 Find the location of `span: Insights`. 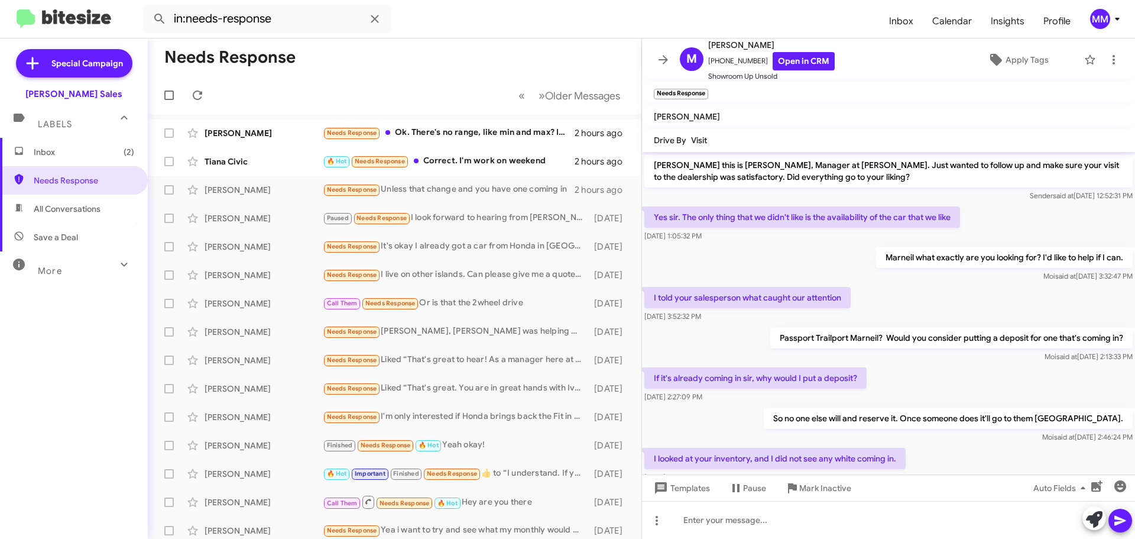

span: Insights is located at coordinates (1007, 21).